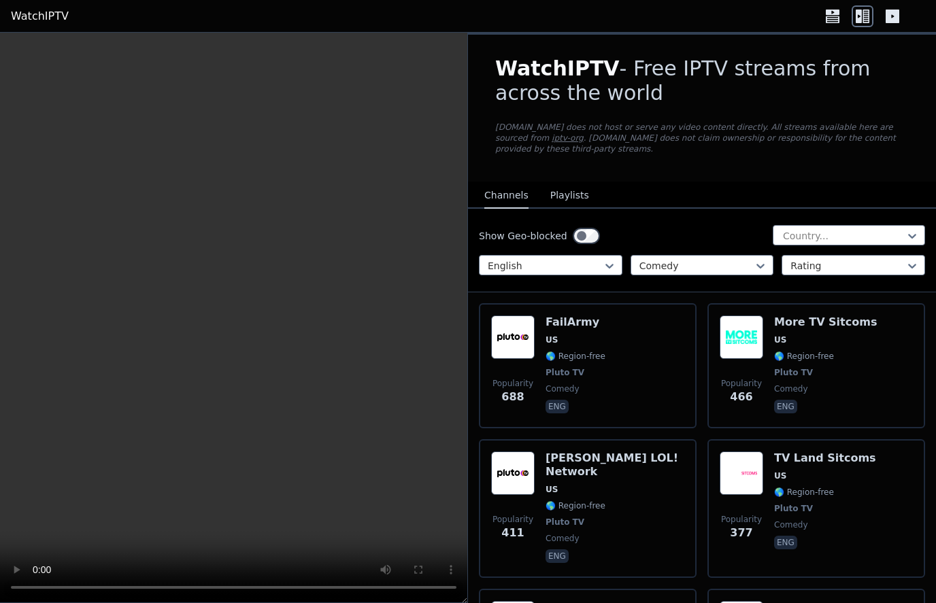 The height and width of the screenshot is (603, 936). Describe the element at coordinates (512, 533) in the screenshot. I see `span: 411` at that location.